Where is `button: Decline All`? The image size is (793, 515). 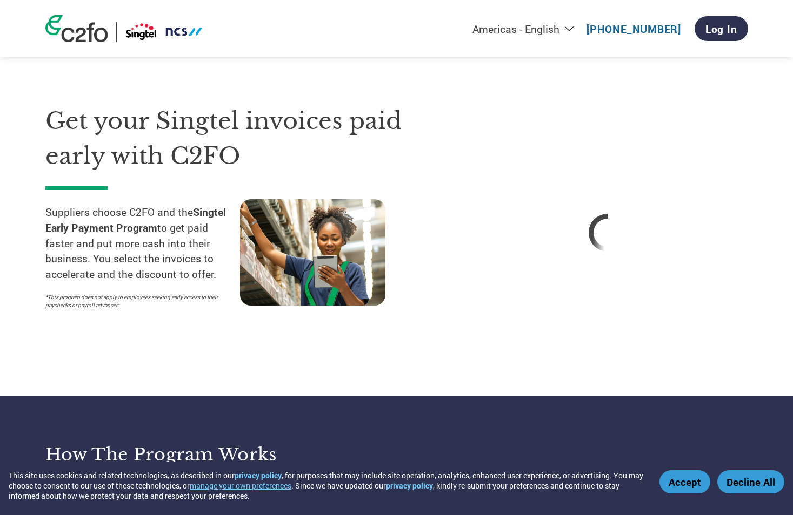
button: Decline All is located at coordinates (751, 482).